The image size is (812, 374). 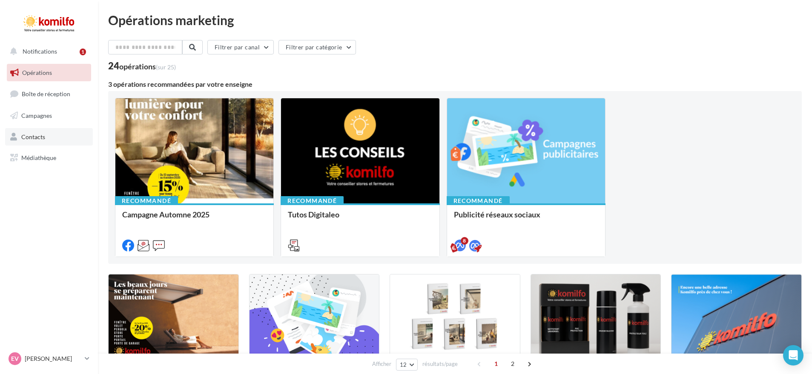 What do you see at coordinates (37, 115) in the screenshot?
I see `span: Campagnes` at bounding box center [37, 115].